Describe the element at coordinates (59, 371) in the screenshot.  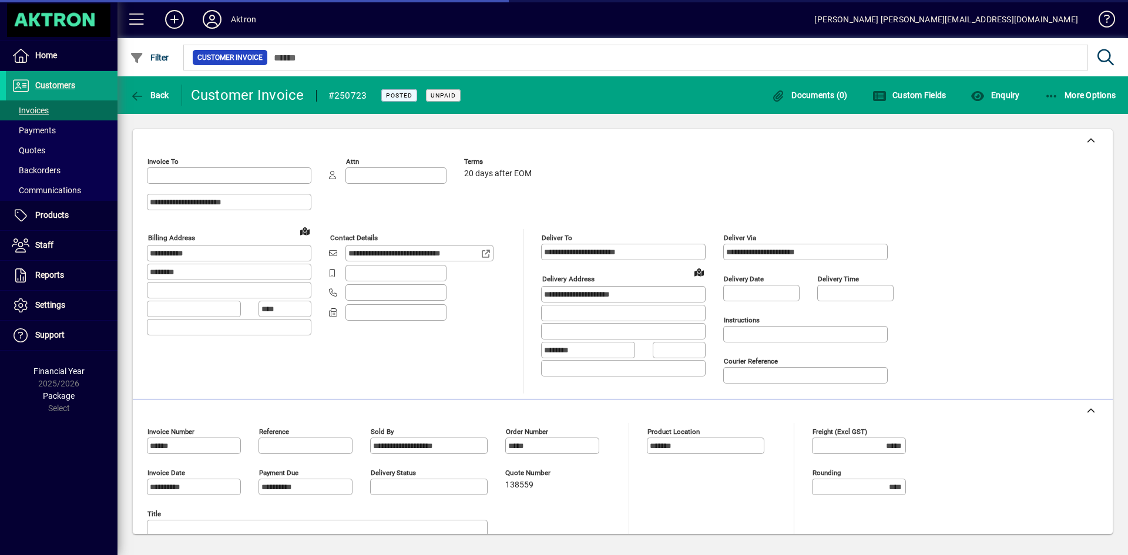
I see `span: Financial Year` at that location.